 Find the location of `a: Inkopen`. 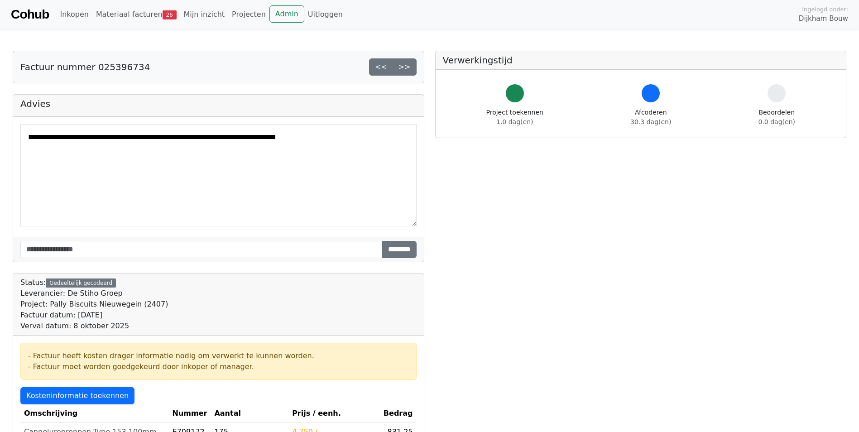

a: Inkopen is located at coordinates (74, 14).